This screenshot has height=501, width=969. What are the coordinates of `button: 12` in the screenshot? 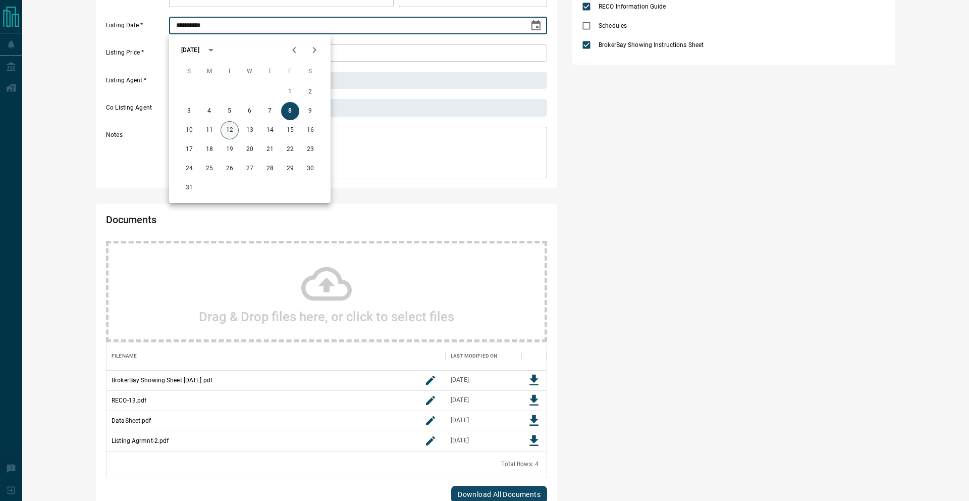 It's located at (230, 130).